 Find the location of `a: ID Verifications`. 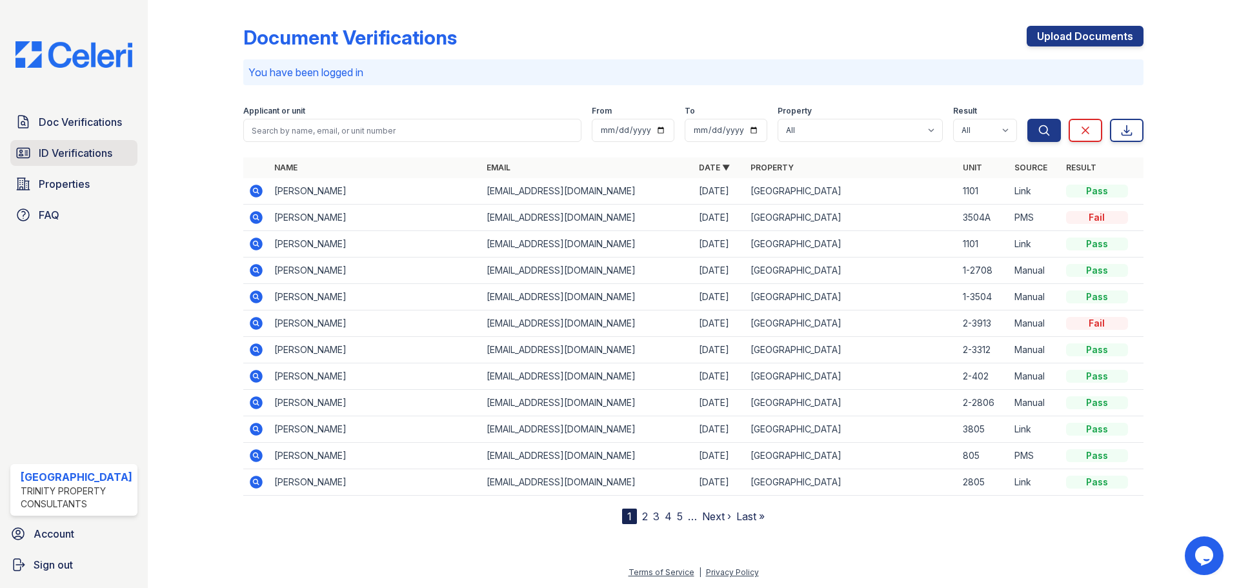

a: ID Verifications is located at coordinates (74, 153).